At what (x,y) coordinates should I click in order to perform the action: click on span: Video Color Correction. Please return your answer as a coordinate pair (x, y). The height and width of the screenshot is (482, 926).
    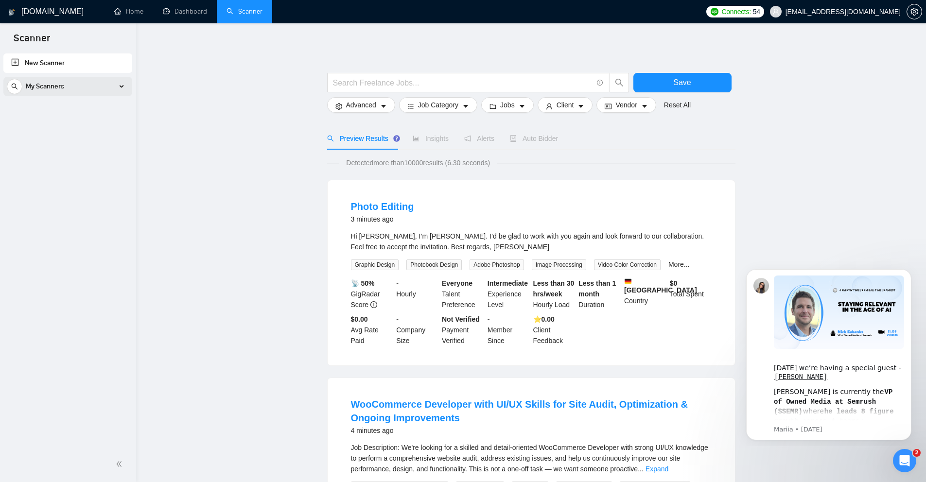
    Looking at the image, I should click on (627, 265).